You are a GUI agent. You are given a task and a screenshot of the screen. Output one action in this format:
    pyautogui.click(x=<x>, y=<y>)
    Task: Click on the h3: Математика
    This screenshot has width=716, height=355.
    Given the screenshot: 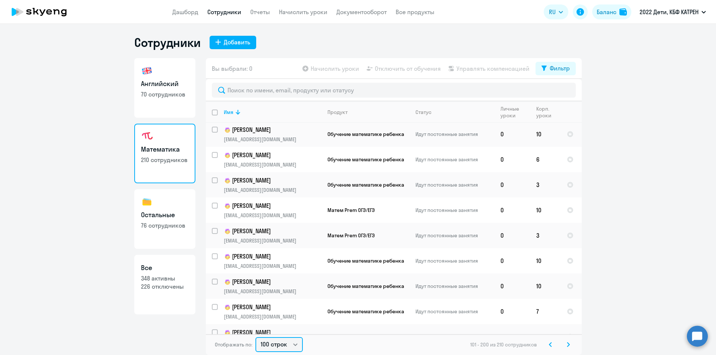 What is the action you would take?
    pyautogui.click(x=165, y=150)
    